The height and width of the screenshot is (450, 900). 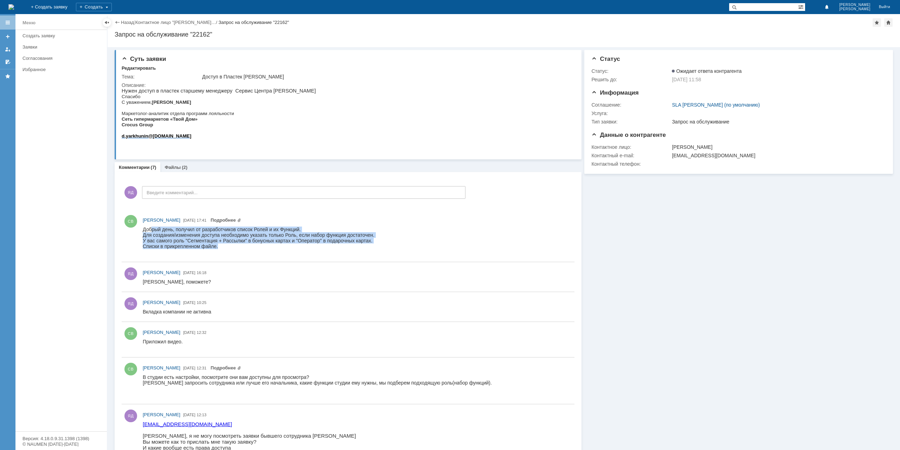 I want to click on div: Тема:, so click(x=161, y=77).